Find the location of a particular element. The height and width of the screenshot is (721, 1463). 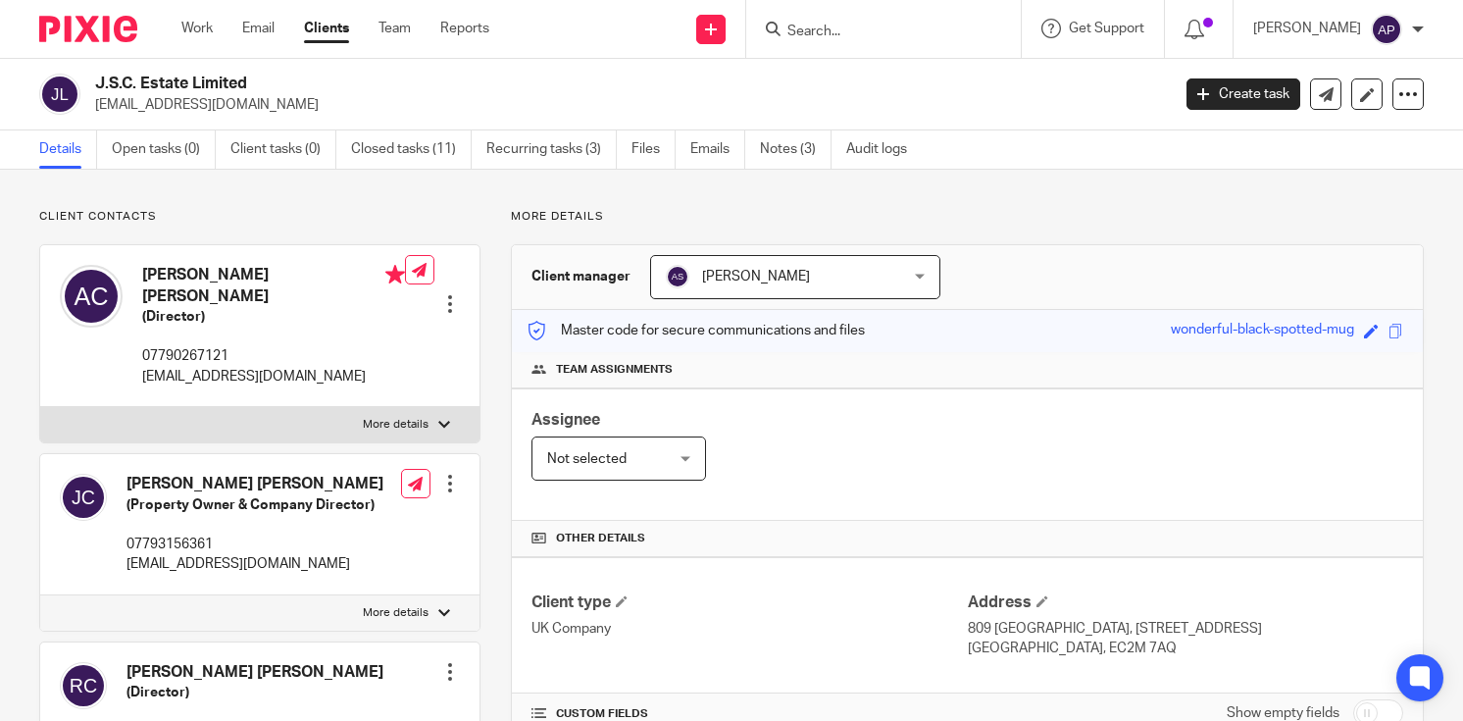

input: Search is located at coordinates (874, 32).